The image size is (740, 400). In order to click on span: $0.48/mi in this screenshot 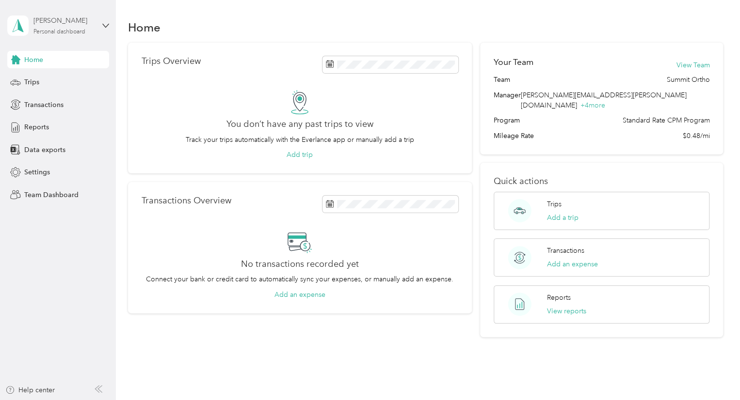, I will do `click(696, 136)`.